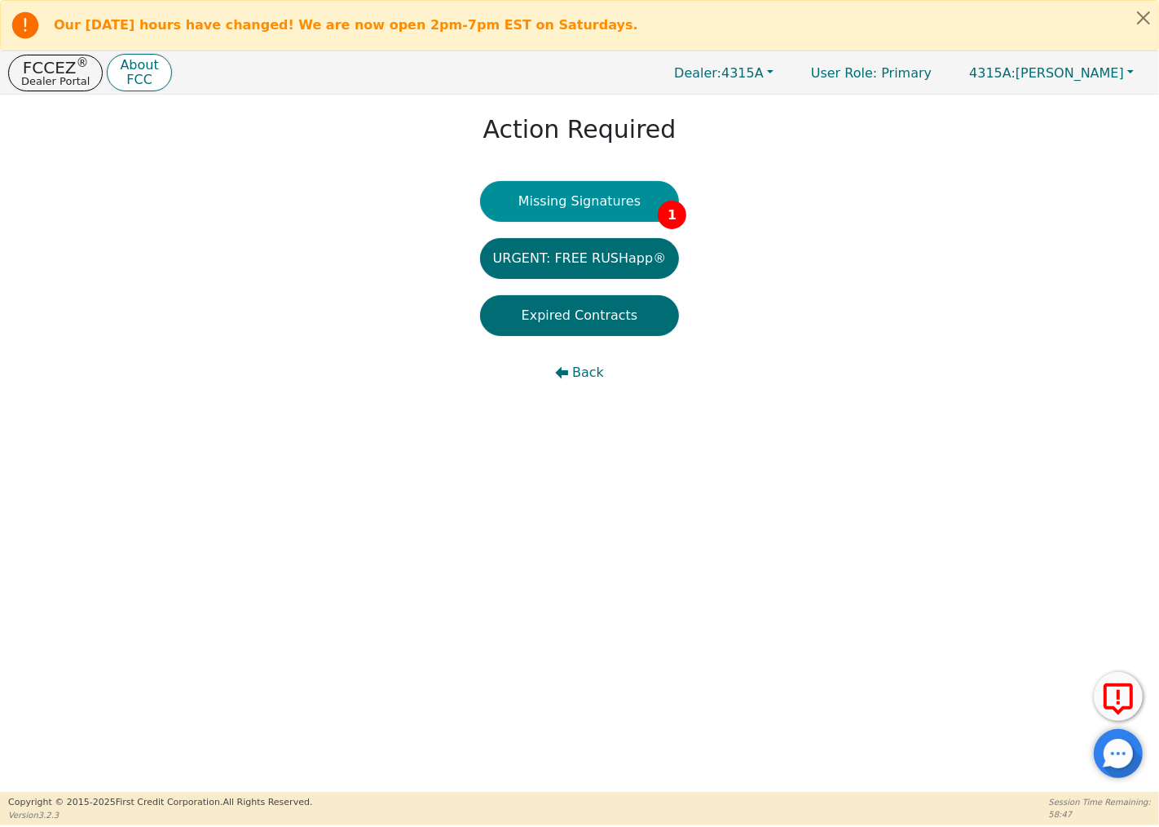 This screenshot has height=827, width=1159. I want to click on a: User Role: Primary, so click(871, 73).